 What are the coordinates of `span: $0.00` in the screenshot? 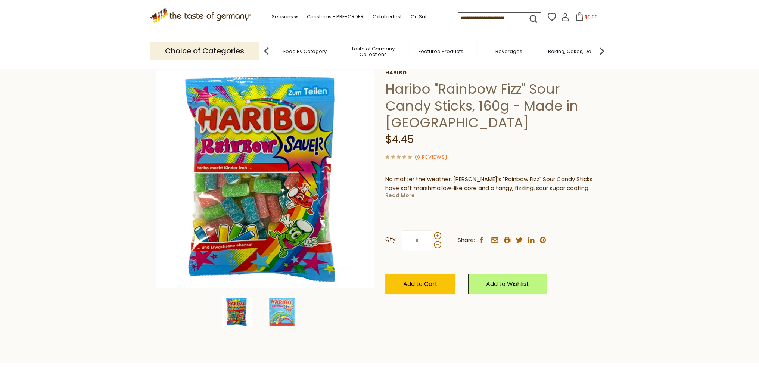 It's located at (591, 16).